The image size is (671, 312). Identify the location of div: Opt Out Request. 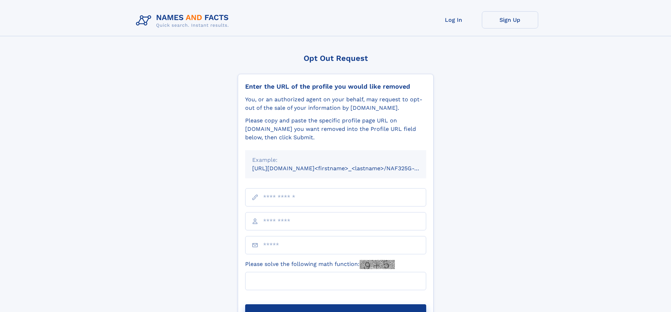
(336, 58).